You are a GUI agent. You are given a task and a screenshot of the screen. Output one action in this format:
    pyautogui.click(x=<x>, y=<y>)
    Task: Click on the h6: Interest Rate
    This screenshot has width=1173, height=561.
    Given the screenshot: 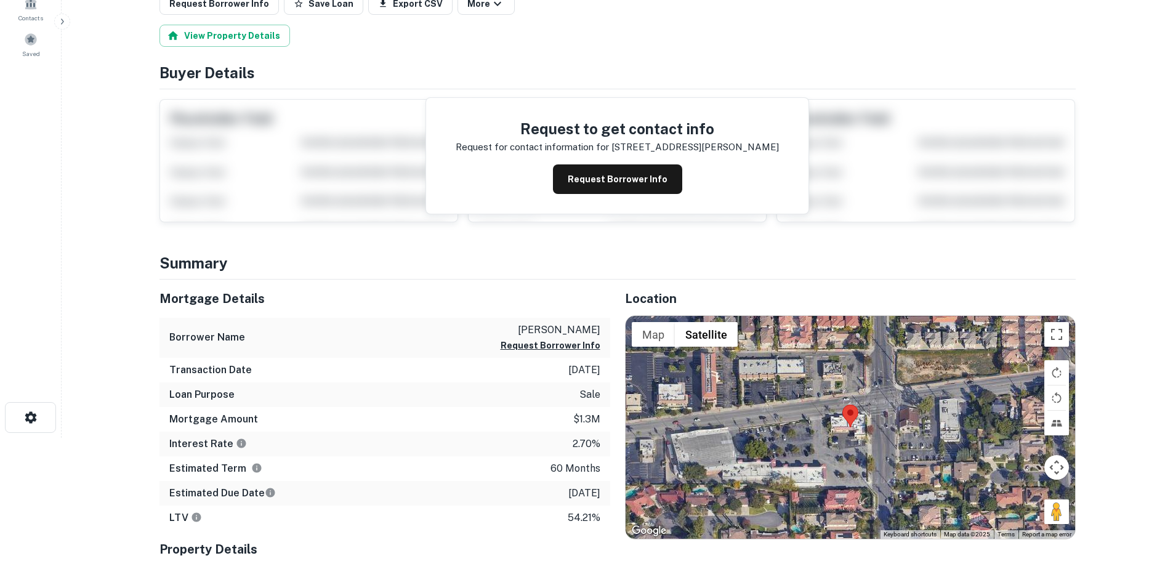 What is the action you would take?
    pyautogui.click(x=208, y=444)
    